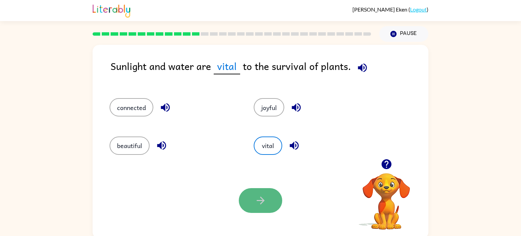  I want to click on button: connected, so click(131, 107).